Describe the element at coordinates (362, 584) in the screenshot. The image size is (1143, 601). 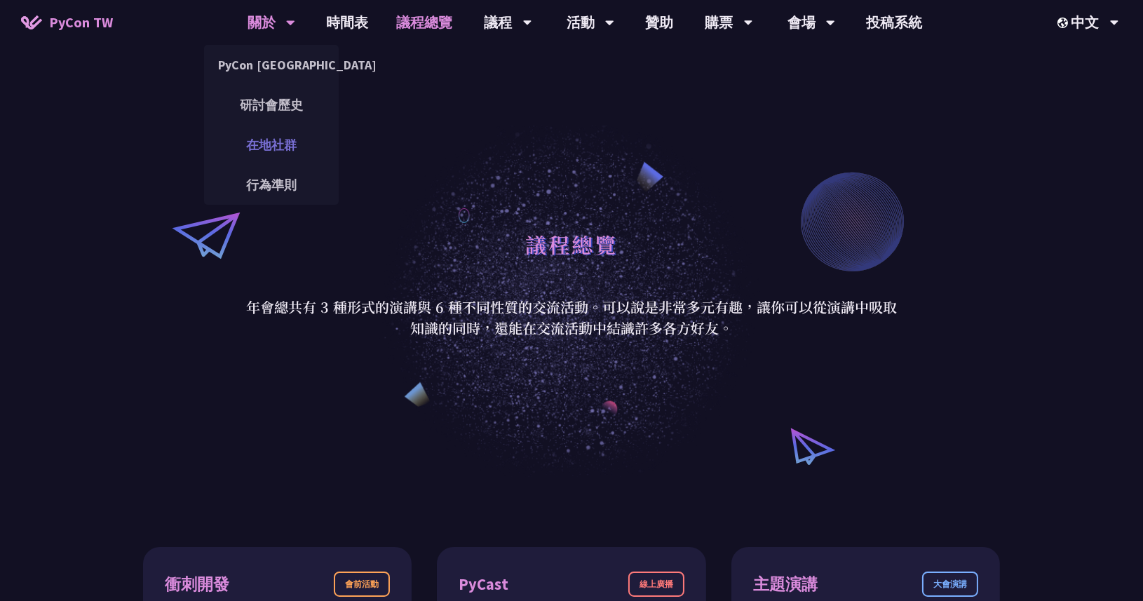
I see `div: 會前活動` at that location.